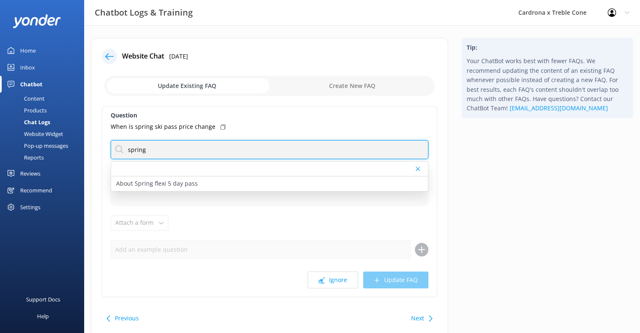 The image size is (640, 333). I want to click on input: Search for an FAQ to Update..., so click(269, 149).